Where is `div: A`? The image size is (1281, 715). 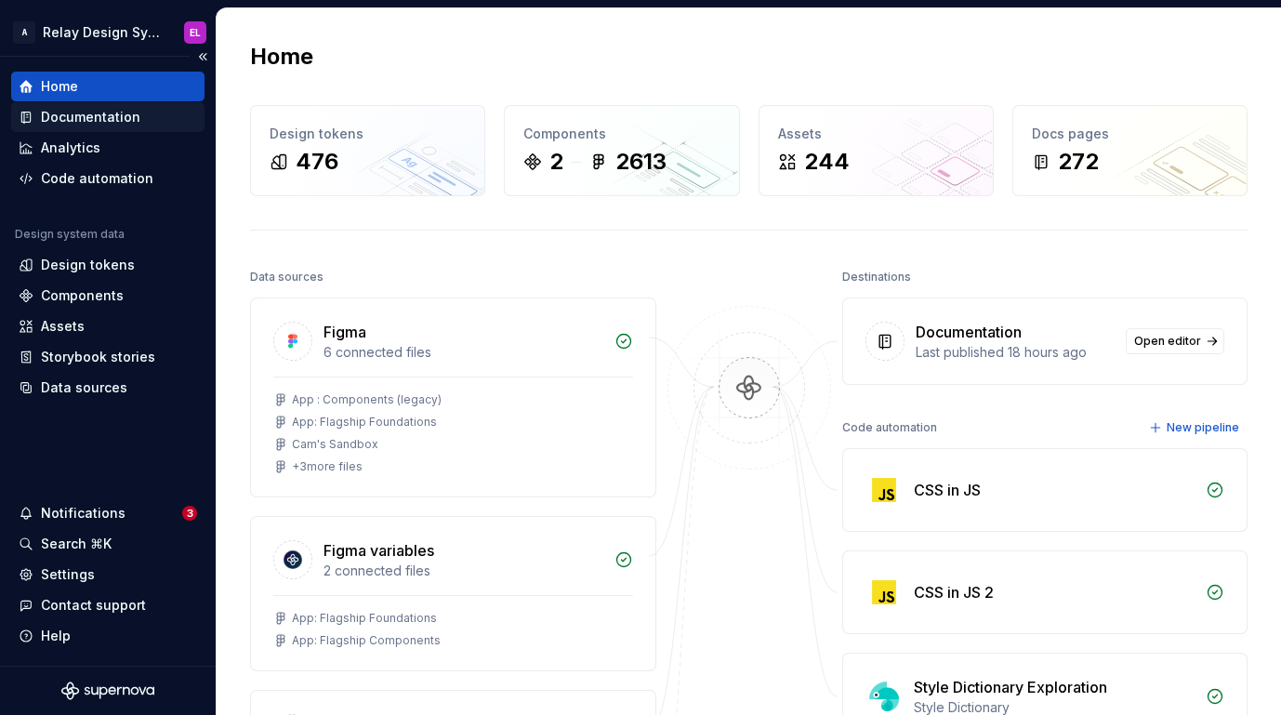 div: A is located at coordinates (24, 33).